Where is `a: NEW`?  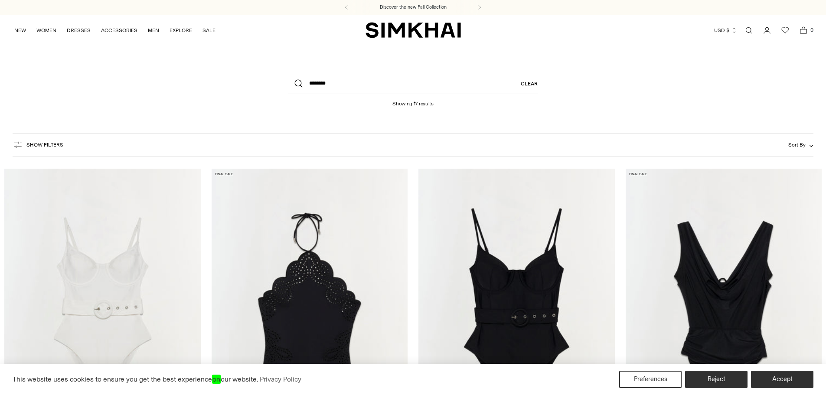
a: NEW is located at coordinates (20, 30).